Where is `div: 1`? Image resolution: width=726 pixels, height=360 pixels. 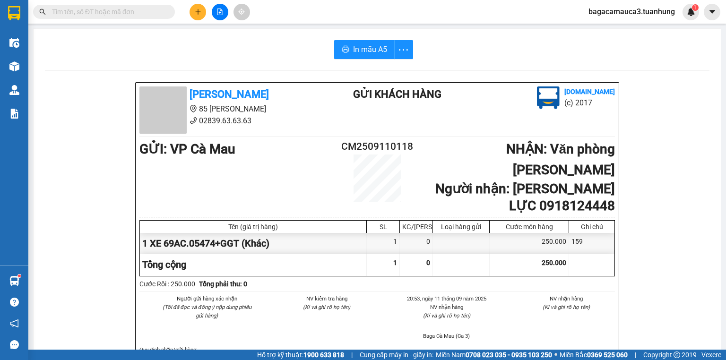
div: 1 is located at coordinates (384, 244).